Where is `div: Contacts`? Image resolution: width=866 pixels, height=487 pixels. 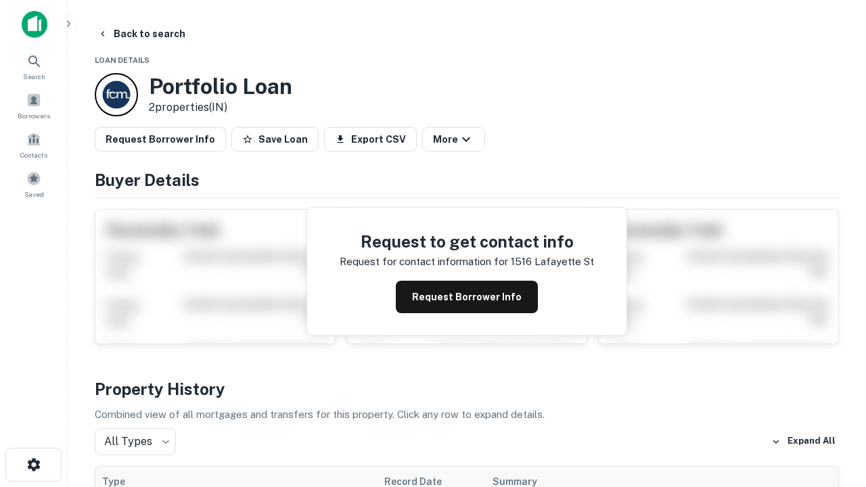
div: Contacts is located at coordinates (34, 145).